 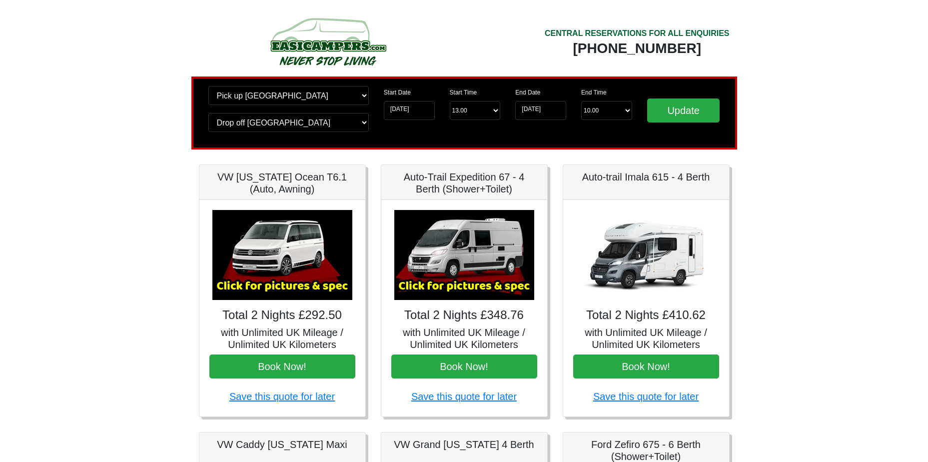 What do you see at coordinates (464, 315) in the screenshot?
I see `h4: Total 2 Nights £348.76` at bounding box center [464, 315].